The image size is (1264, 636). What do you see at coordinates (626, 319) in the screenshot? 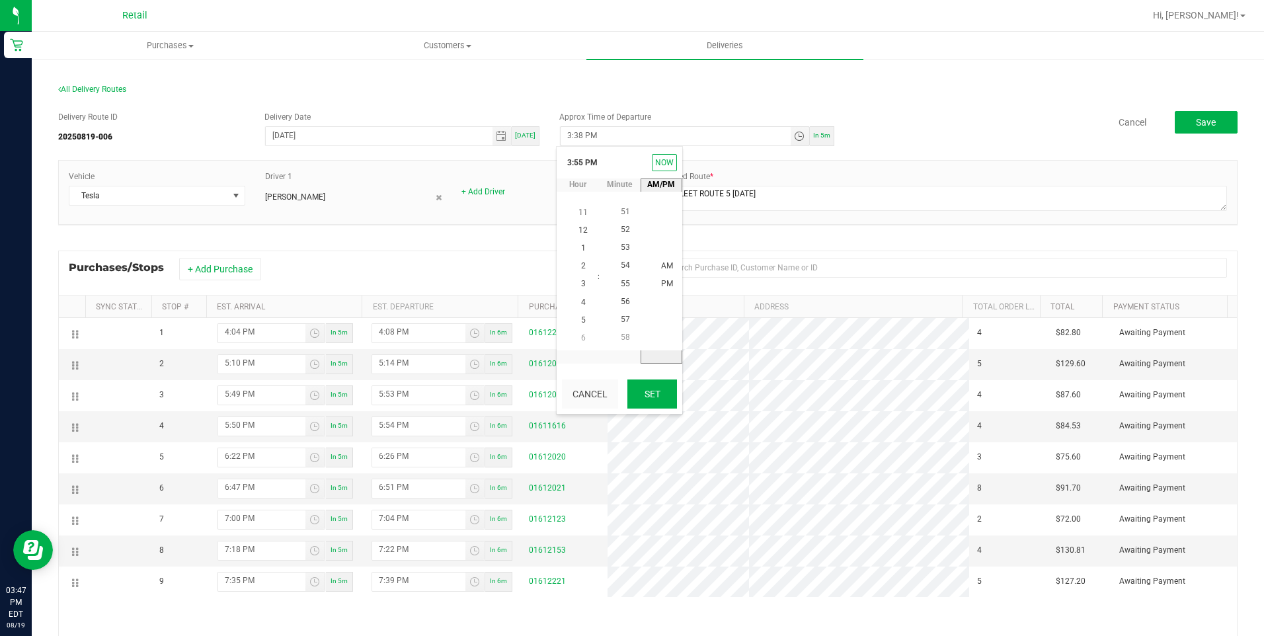
I see `span: 57` at bounding box center [626, 319].